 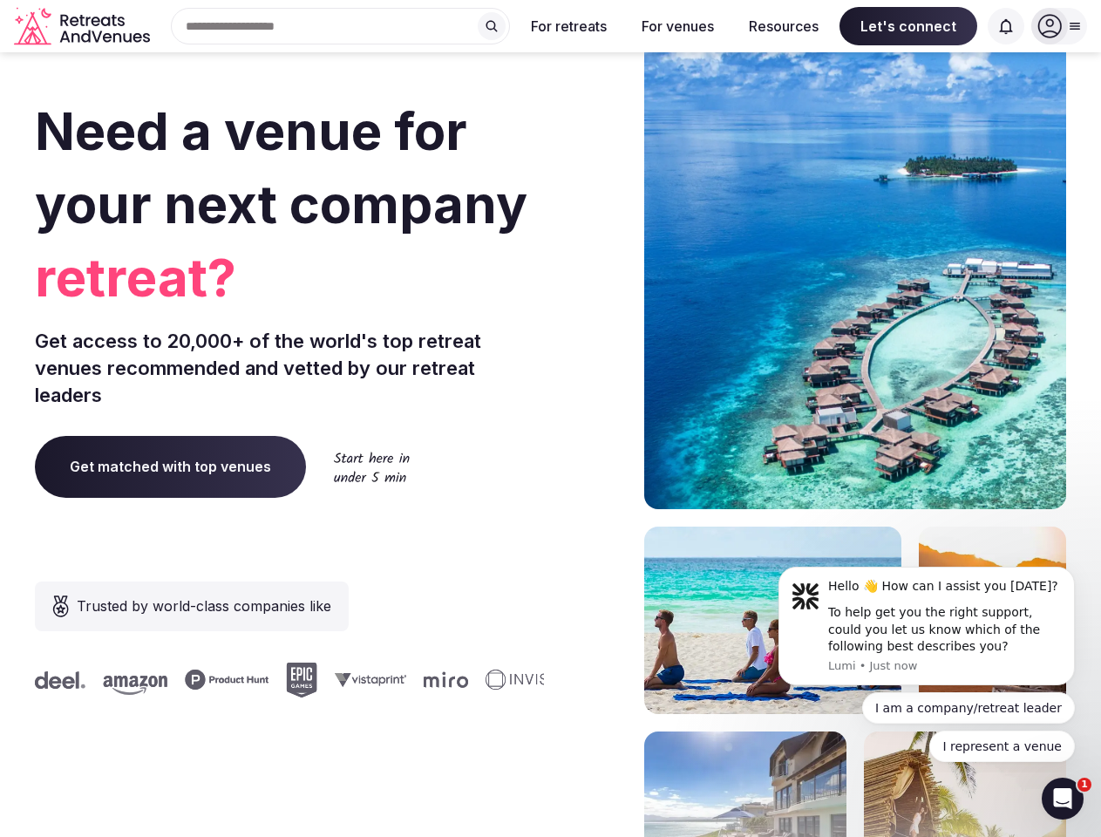 I want to click on div: Message content, so click(x=193, y=65).